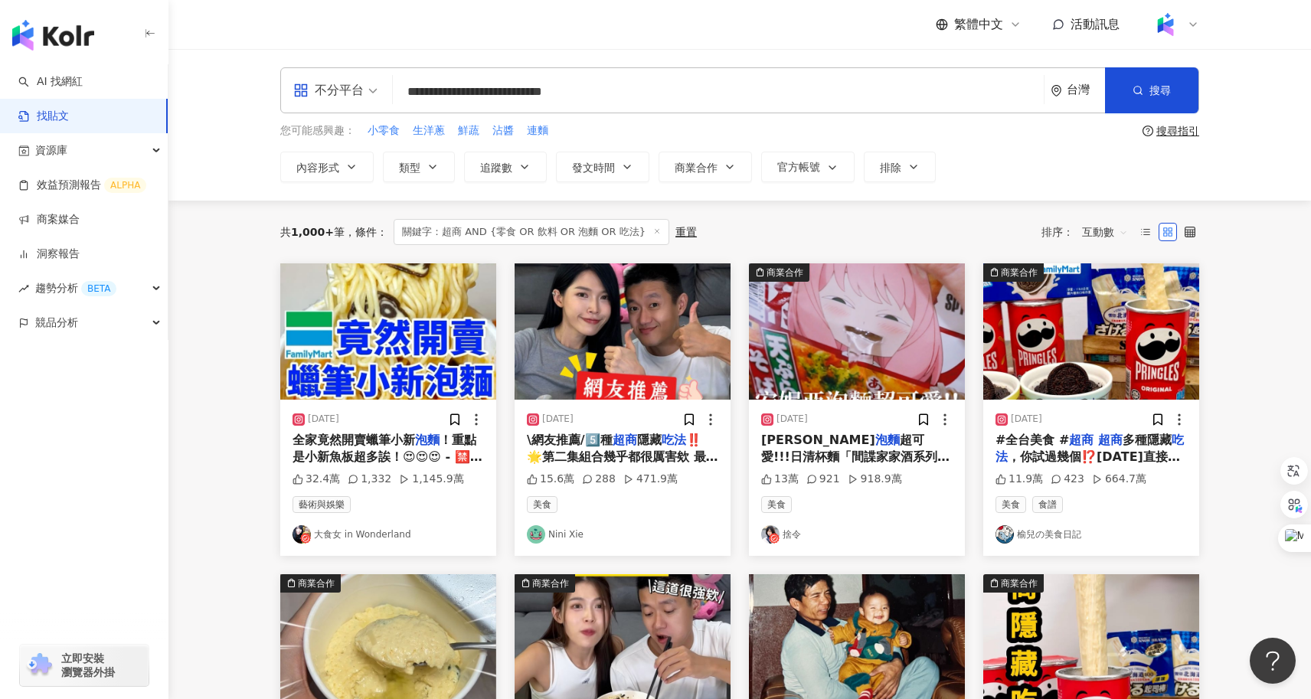  I want to click on span: 連麵, so click(538, 131).